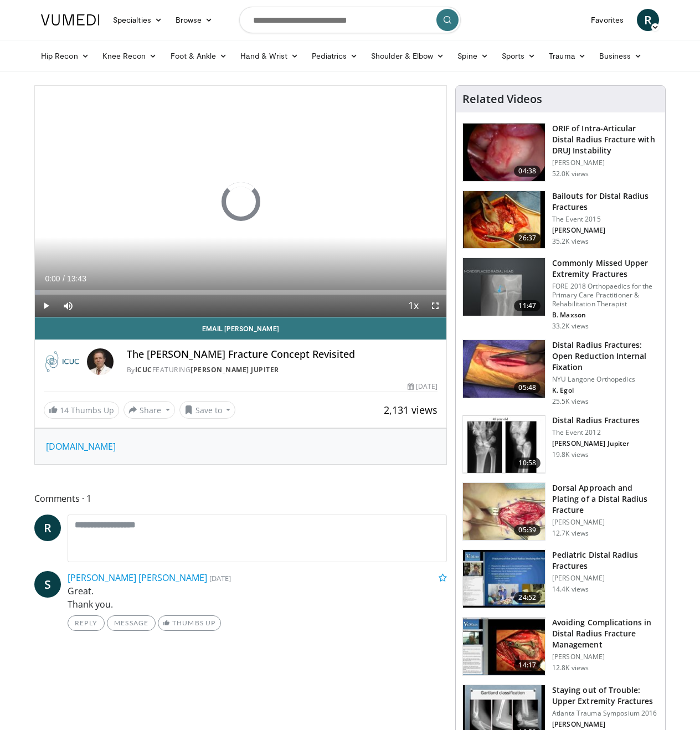 The height and width of the screenshot is (730, 700). I want to click on span: 13:43, so click(76, 279).